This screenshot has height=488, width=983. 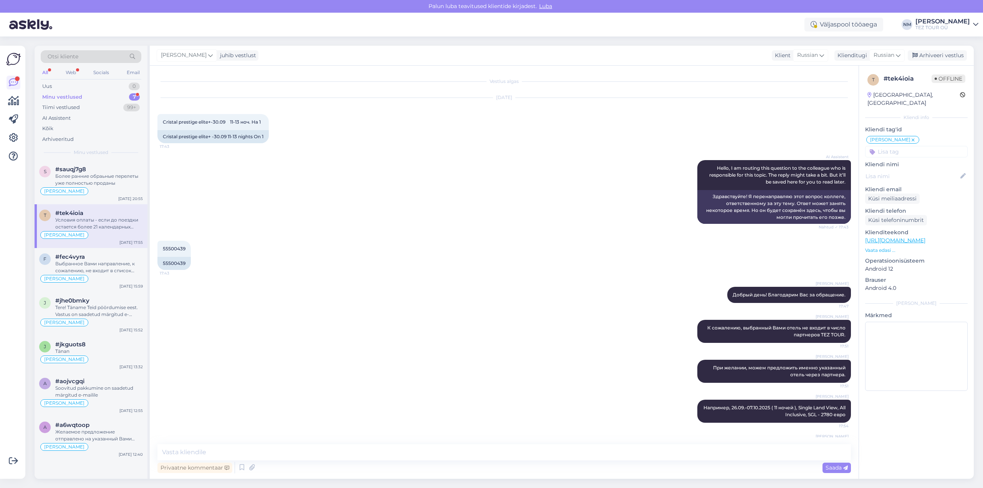 What do you see at coordinates (71, 169) in the screenshot?
I see `span: #sauqj7g8` at bounding box center [71, 169].